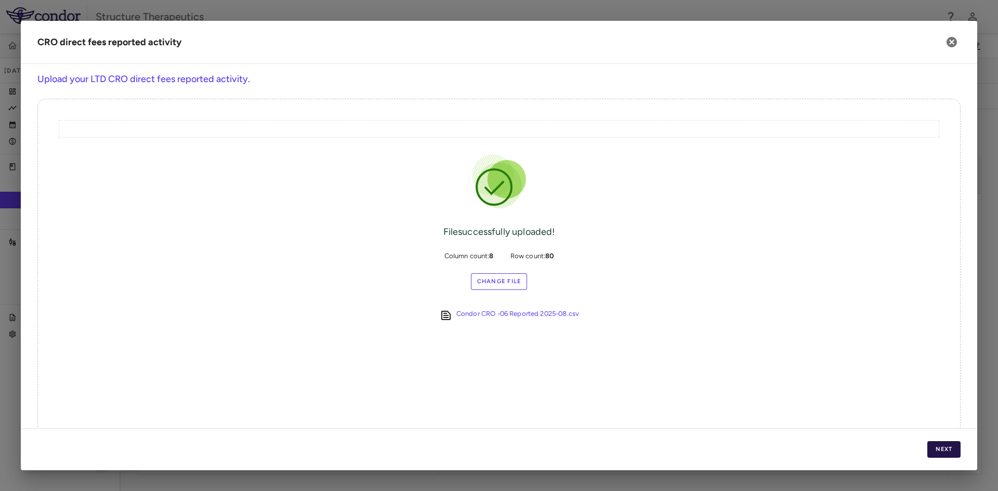  What do you see at coordinates (499, 79) in the screenshot?
I see `h6: Upload your LTD CRO direct fees reported activity.` at bounding box center [499, 79].